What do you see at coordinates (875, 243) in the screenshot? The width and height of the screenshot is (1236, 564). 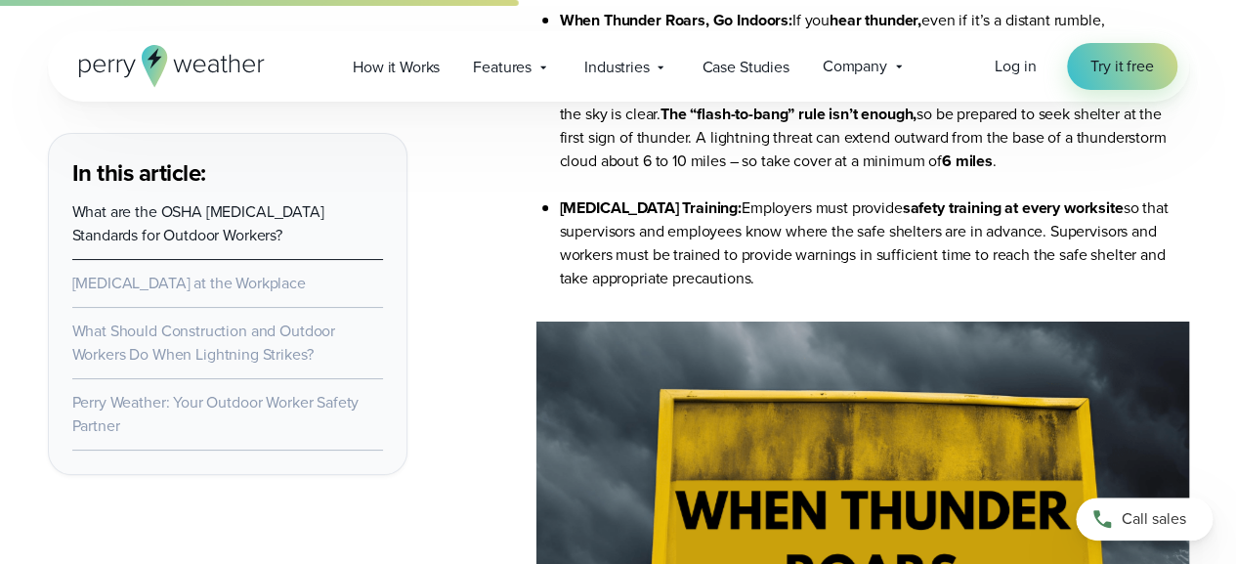 I see `li: Employers must provide so that supervisors and employees know where the safe shelters are in adva...` at bounding box center [875, 243].